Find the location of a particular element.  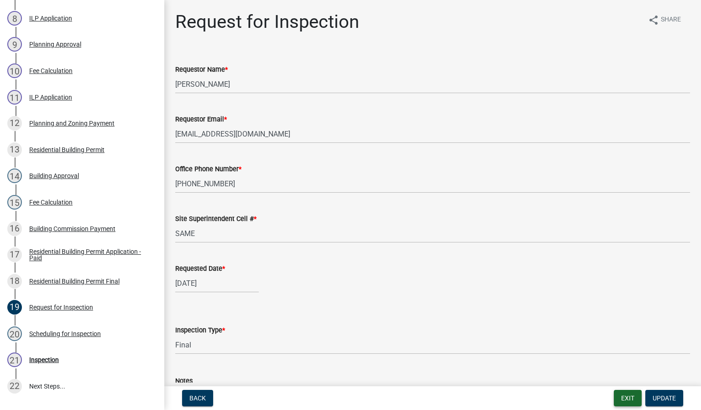

div: Scheduling for Inspection is located at coordinates (65, 334).